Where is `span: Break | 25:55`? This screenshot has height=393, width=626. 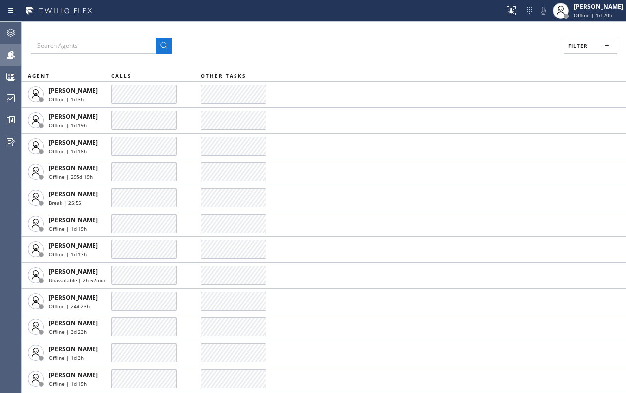
span: Break | 25:55 is located at coordinates (65, 203).